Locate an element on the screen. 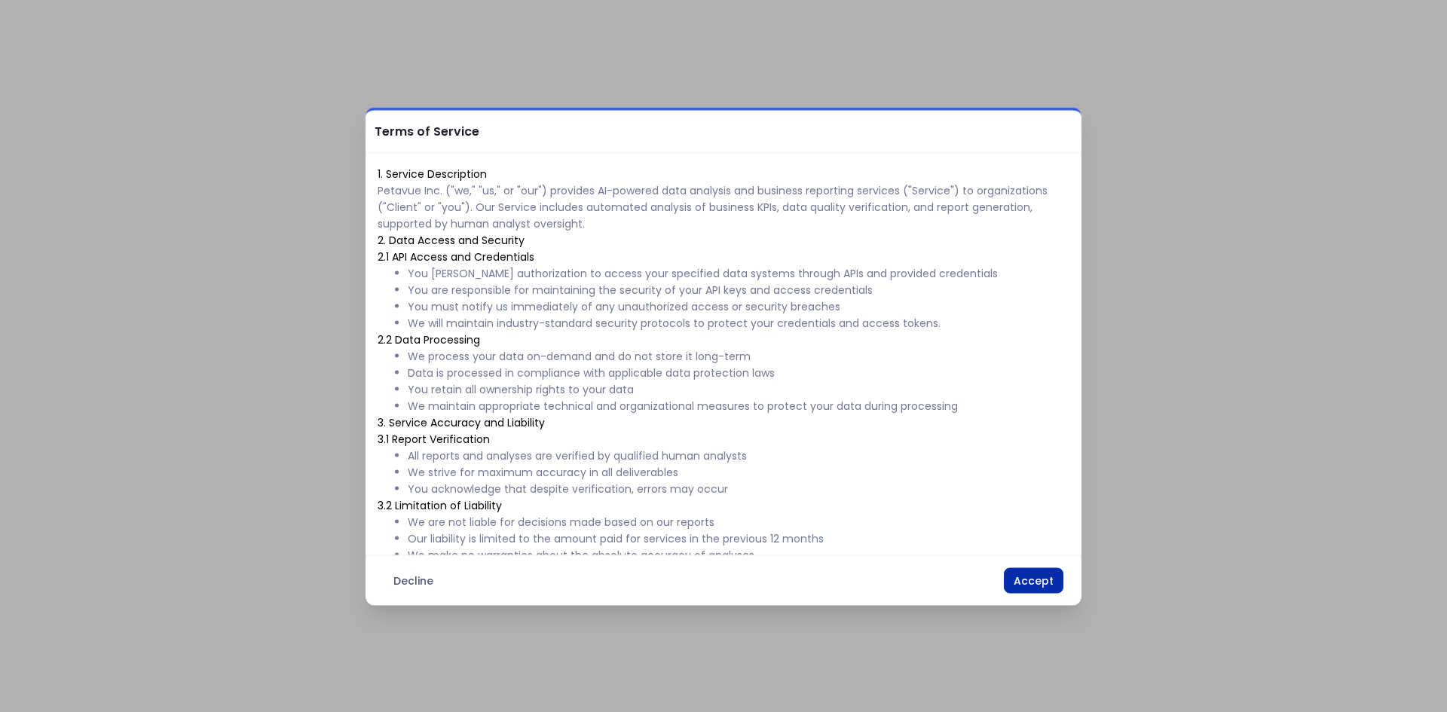  li: We maintain appropriate technical and organizational measures to protect your data during processing is located at coordinates (739, 405).